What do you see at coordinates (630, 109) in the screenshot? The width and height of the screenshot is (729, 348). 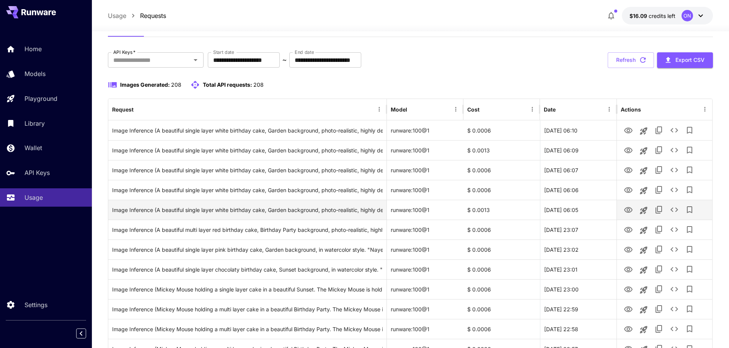 I see `div: Actions` at bounding box center [630, 109].